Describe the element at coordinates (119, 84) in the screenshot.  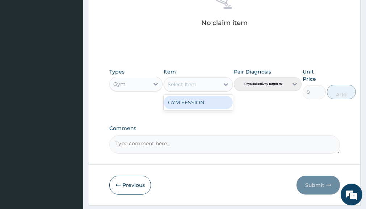
I see `div: Gym` at that location.